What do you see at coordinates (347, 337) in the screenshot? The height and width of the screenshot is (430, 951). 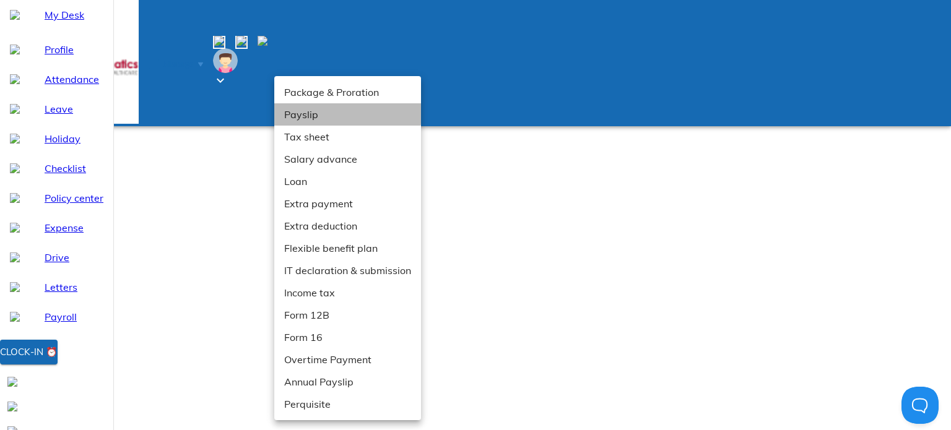 I see `li: Form 16` at bounding box center [347, 337].